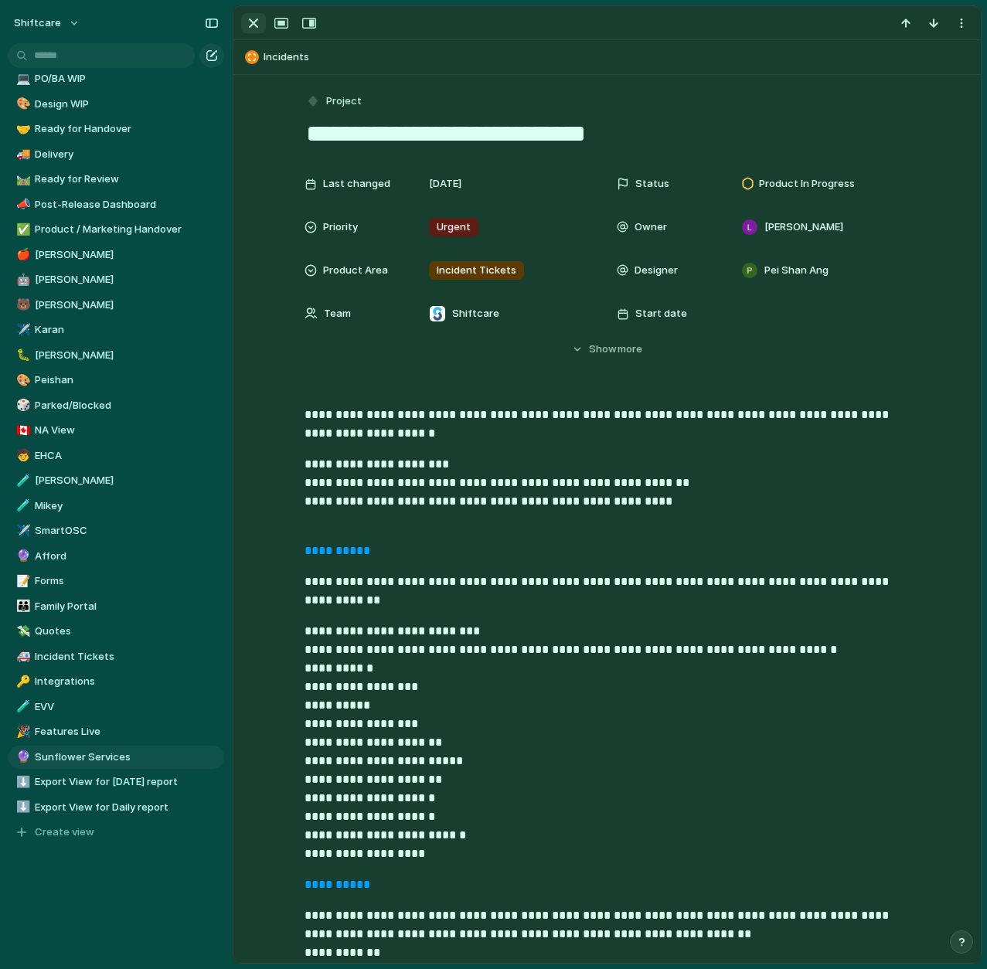 Image resolution: width=987 pixels, height=969 pixels. Describe the element at coordinates (127, 556) in the screenshot. I see `span: Afford` at that location.